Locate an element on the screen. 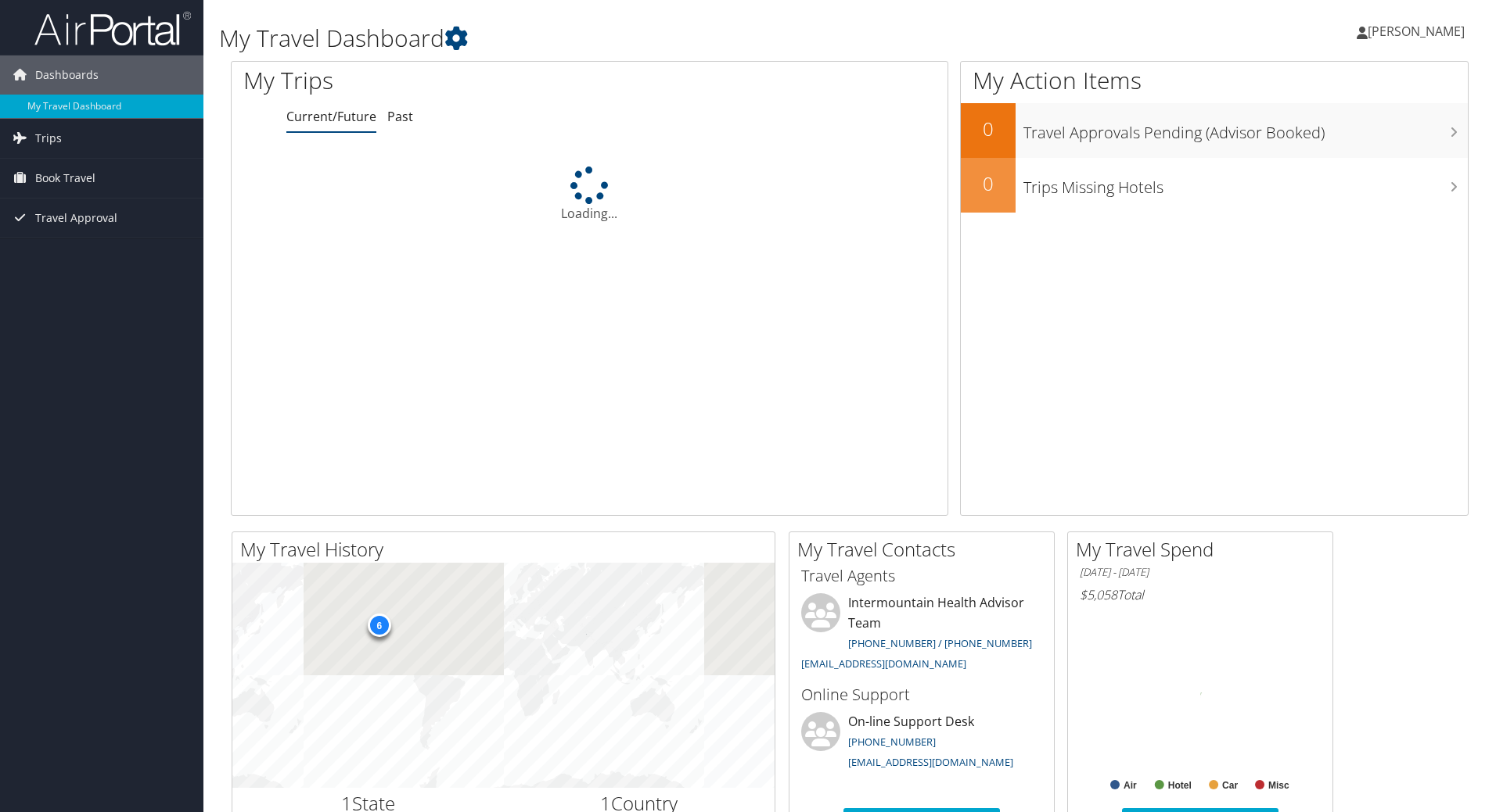 The width and height of the screenshot is (1496, 812). span: Trips is located at coordinates (49, 139).